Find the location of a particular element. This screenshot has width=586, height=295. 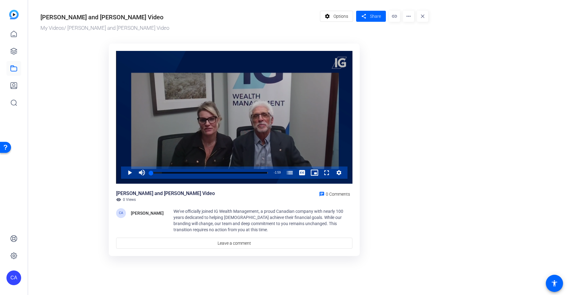

mat-icon: chat is located at coordinates (322, 194).